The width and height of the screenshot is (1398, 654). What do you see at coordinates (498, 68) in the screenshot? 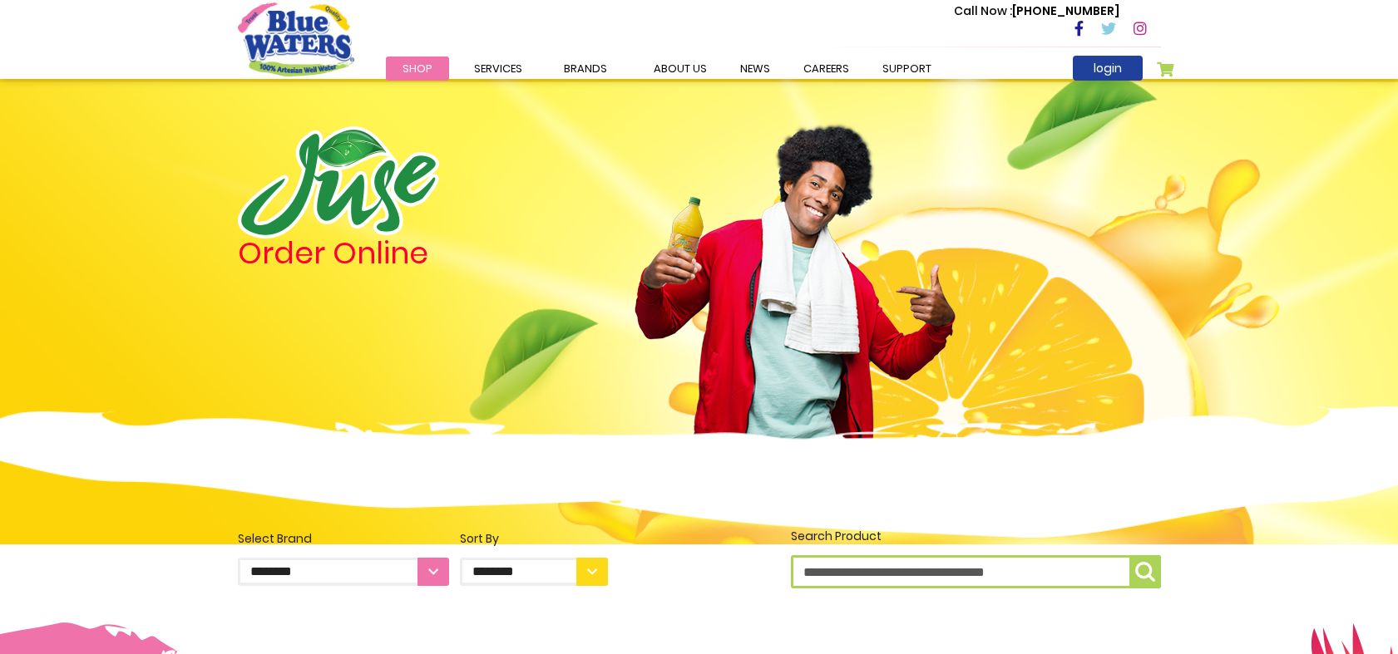
I see `span: Services` at bounding box center [498, 68].